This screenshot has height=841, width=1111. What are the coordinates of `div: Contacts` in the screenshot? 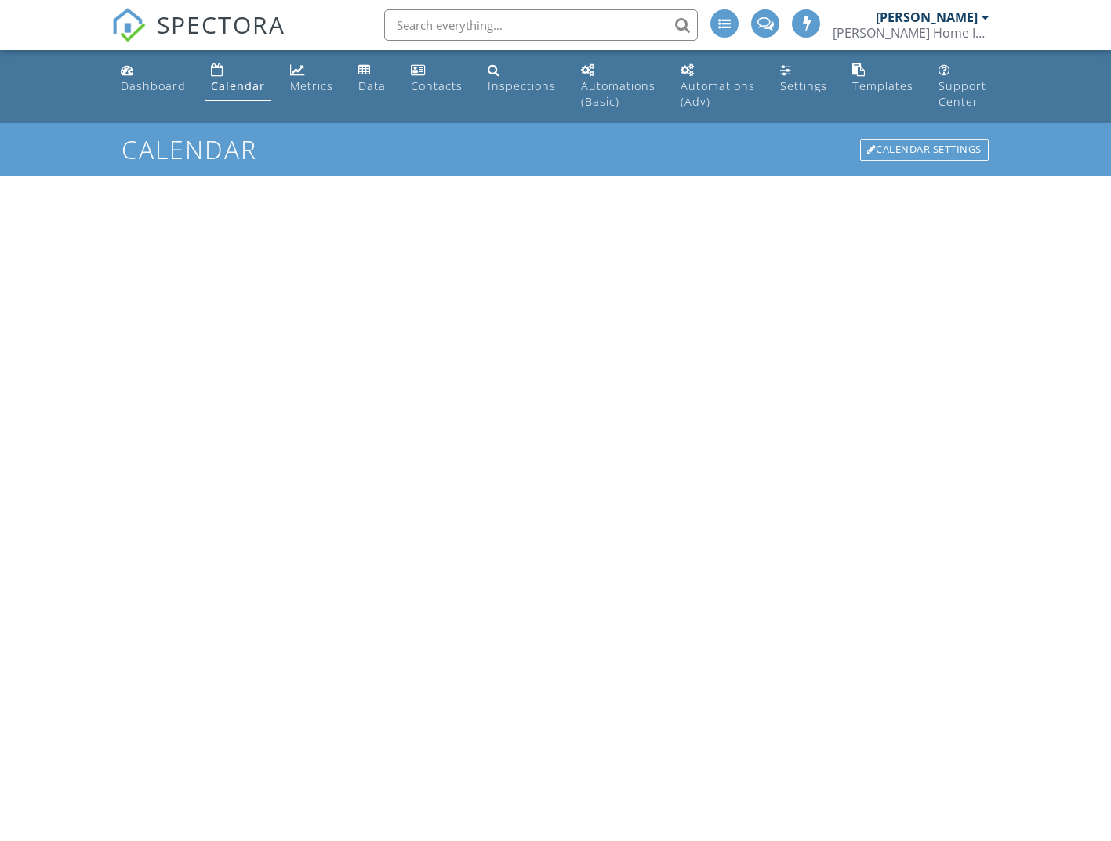 It's located at (437, 85).